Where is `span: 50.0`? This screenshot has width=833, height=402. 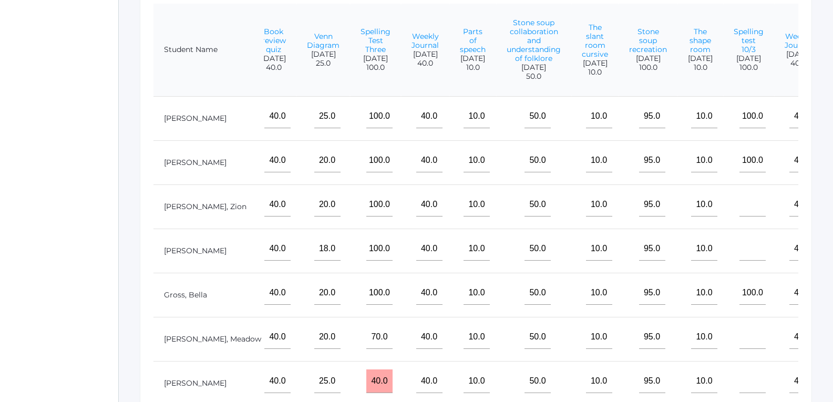
span: 50.0 is located at coordinates (534, 76).